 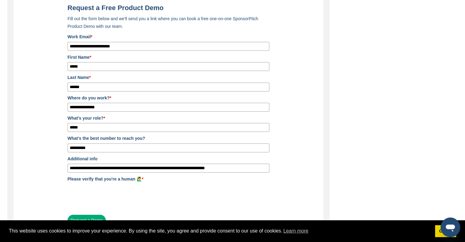 I want to click on title: Request a Free Product Demo, so click(x=168, y=8).